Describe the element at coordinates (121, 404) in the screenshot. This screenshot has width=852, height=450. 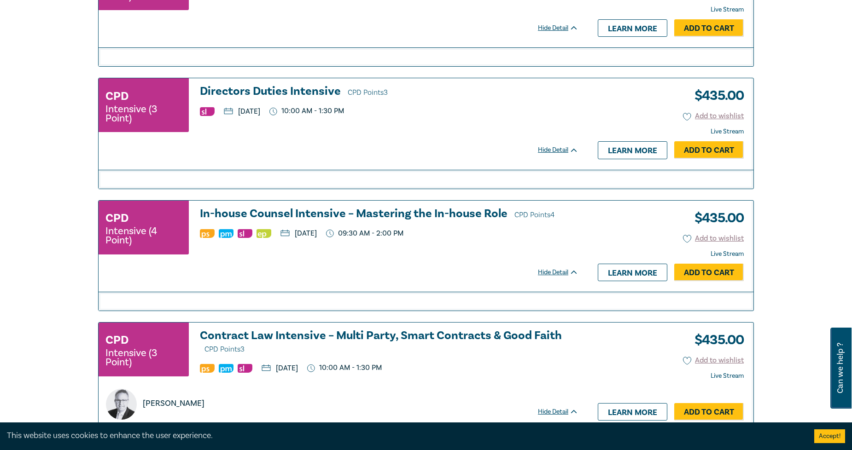
I see `img: https://s3.ap-southeast-2.amazonaws.com/leo-cussen-store-production-content/Contacts/Brendan%20Ea...` at that location.